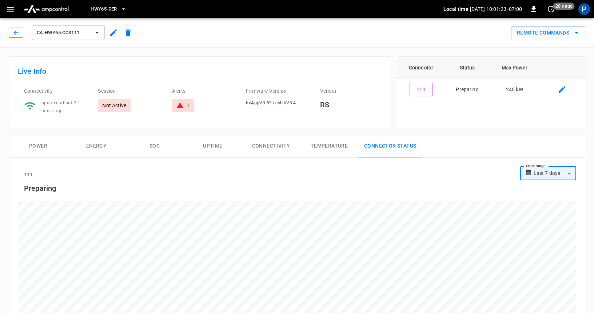 The image size is (594, 313). Describe the element at coordinates (68, 33) in the screenshot. I see `button: ca-hwy65-ccs111` at that location.